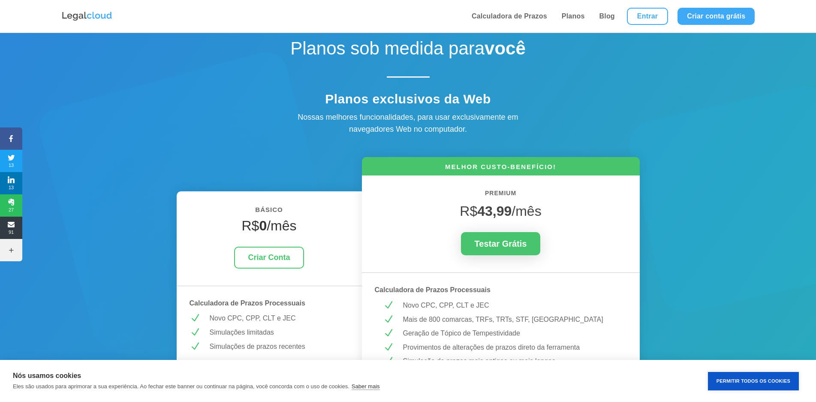 The width and height of the screenshot is (816, 402). What do you see at coordinates (511, 347) in the screenshot?
I see `p: Provimentos de alterações de prazos direto da ferramenta` at bounding box center [511, 347].